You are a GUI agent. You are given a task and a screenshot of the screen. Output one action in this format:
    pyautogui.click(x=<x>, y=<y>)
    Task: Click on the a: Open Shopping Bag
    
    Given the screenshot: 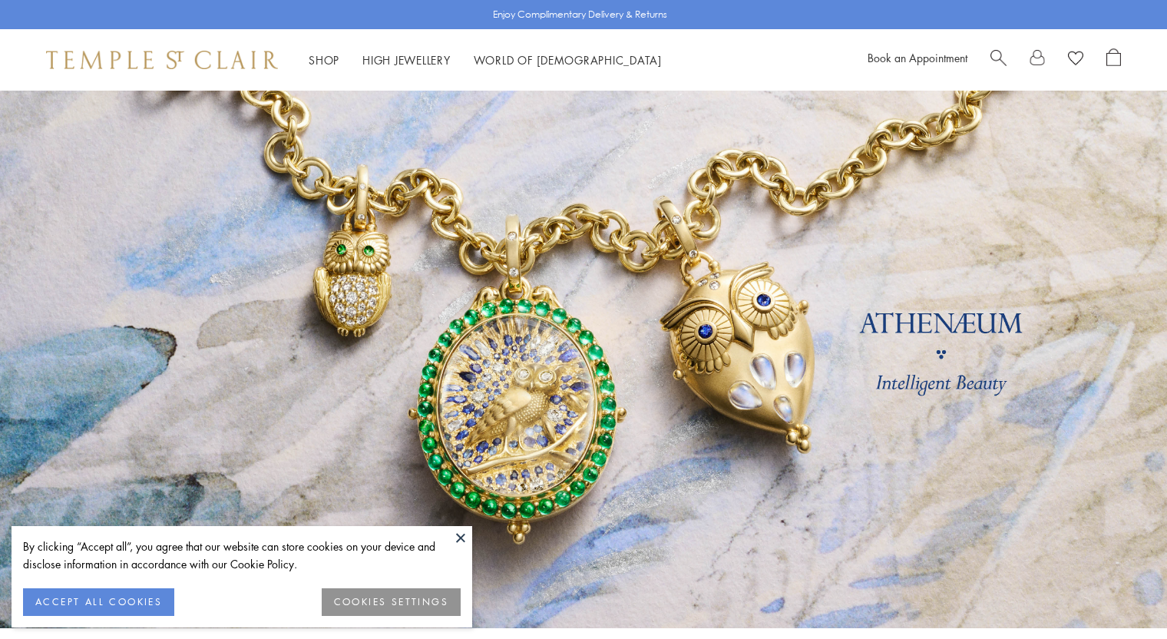 What is the action you would take?
    pyautogui.click(x=1113, y=60)
    